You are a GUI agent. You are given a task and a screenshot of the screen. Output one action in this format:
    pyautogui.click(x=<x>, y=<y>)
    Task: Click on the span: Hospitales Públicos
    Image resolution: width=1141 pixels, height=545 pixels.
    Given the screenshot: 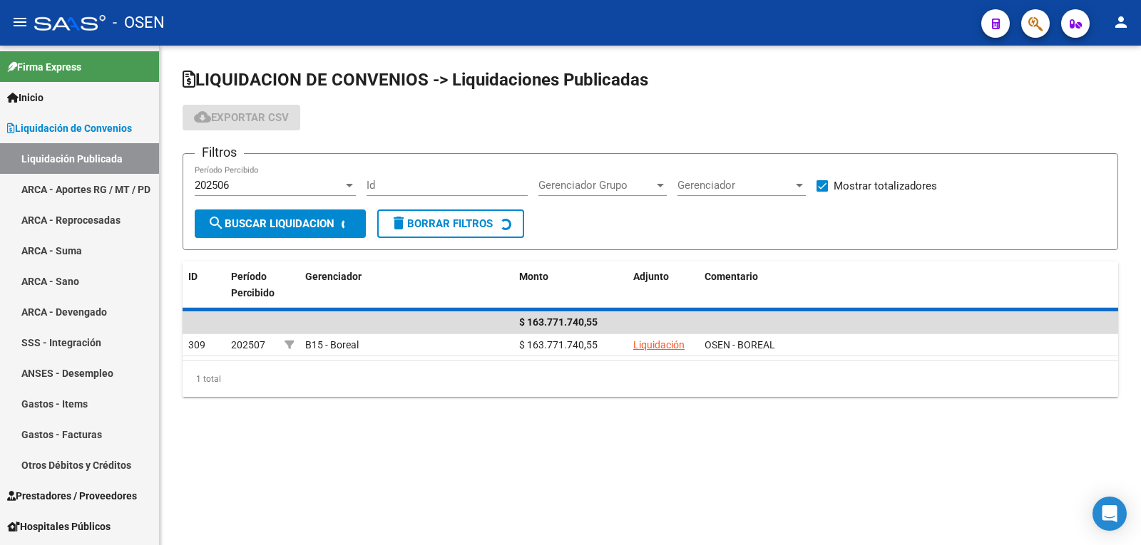 What is the action you would take?
    pyautogui.click(x=58, y=527)
    